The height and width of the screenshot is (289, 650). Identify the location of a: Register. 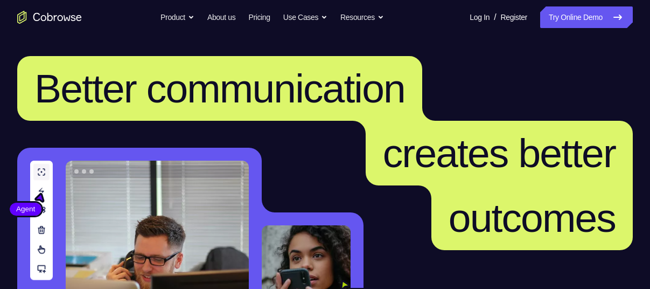
(514, 17).